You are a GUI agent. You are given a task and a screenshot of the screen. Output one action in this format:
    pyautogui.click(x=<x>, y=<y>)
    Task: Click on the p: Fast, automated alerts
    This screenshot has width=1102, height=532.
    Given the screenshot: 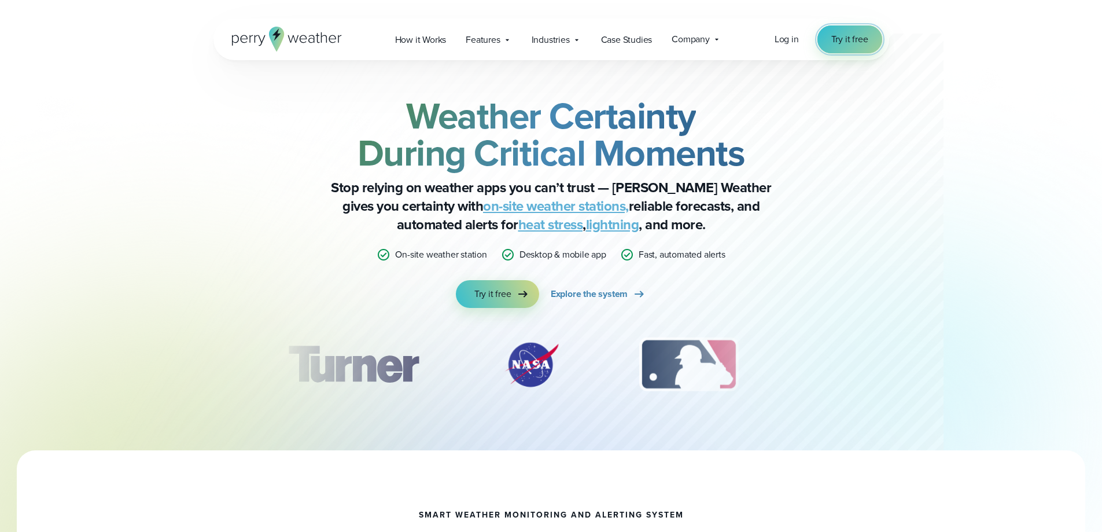 What is the action you would take?
    pyautogui.click(x=682, y=255)
    